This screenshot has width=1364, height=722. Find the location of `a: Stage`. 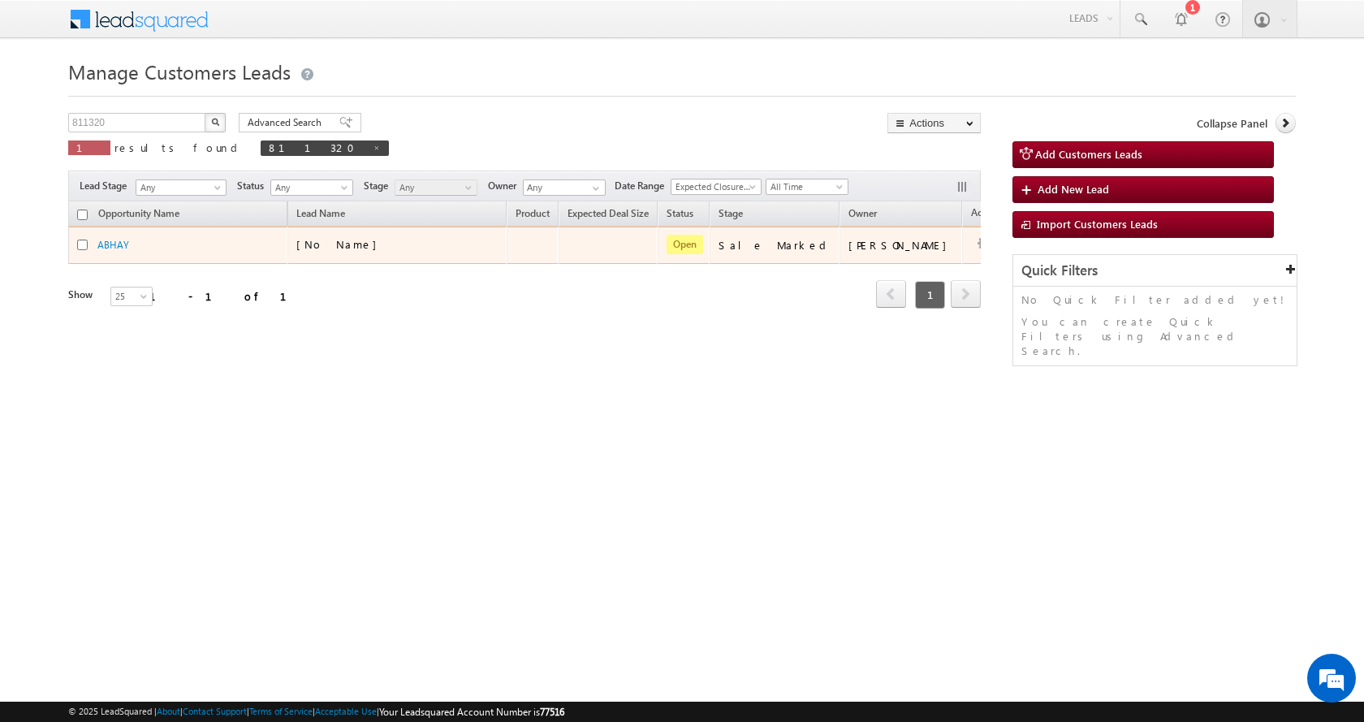

a: Stage is located at coordinates (731, 215).